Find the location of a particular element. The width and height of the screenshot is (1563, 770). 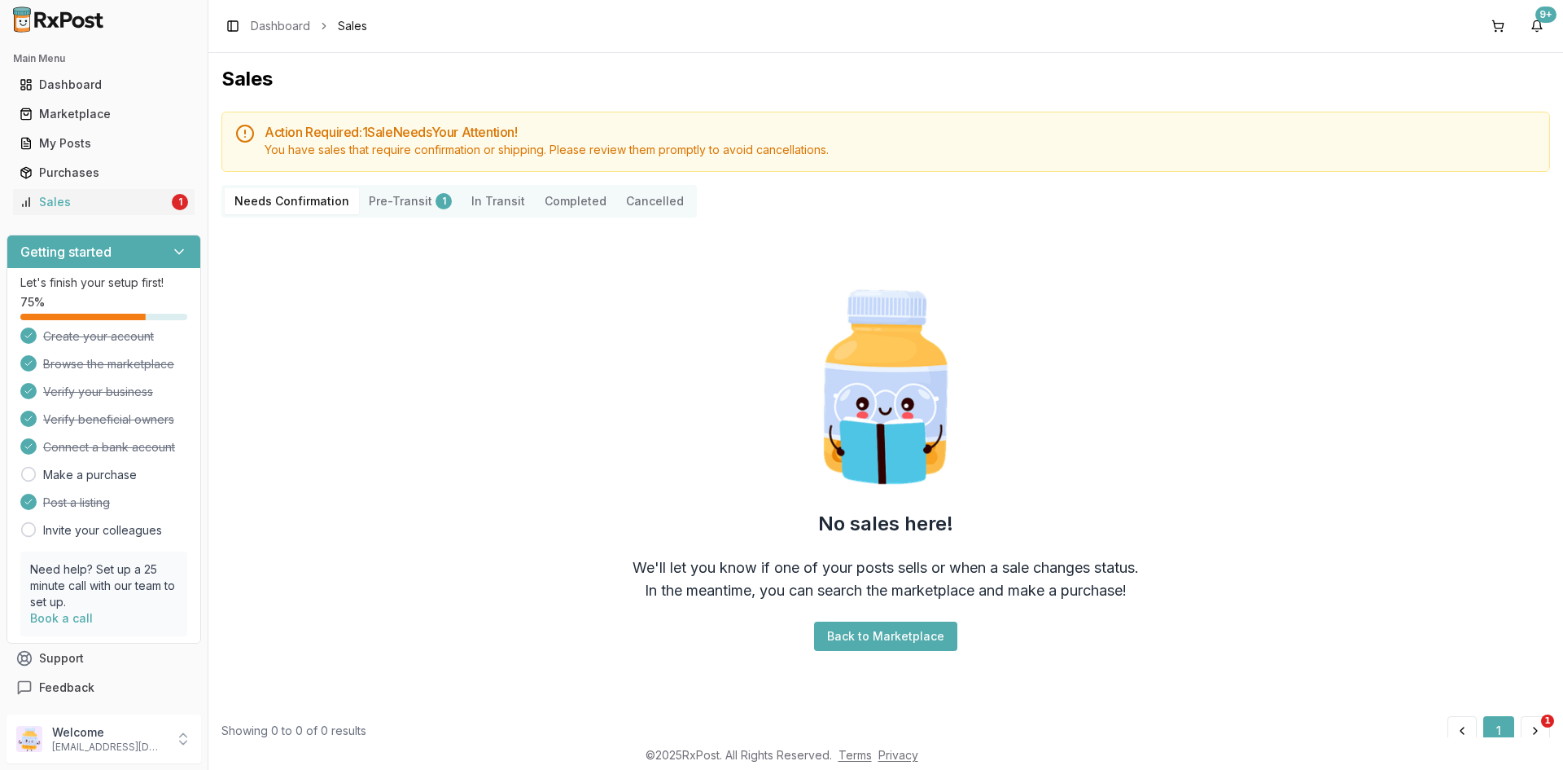

button: 1 is located at coordinates (1499, 730).